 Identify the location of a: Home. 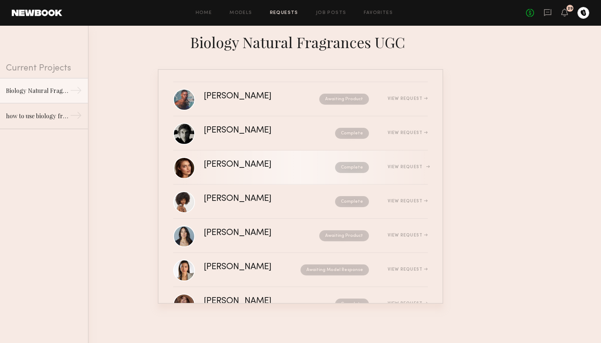
(204, 13).